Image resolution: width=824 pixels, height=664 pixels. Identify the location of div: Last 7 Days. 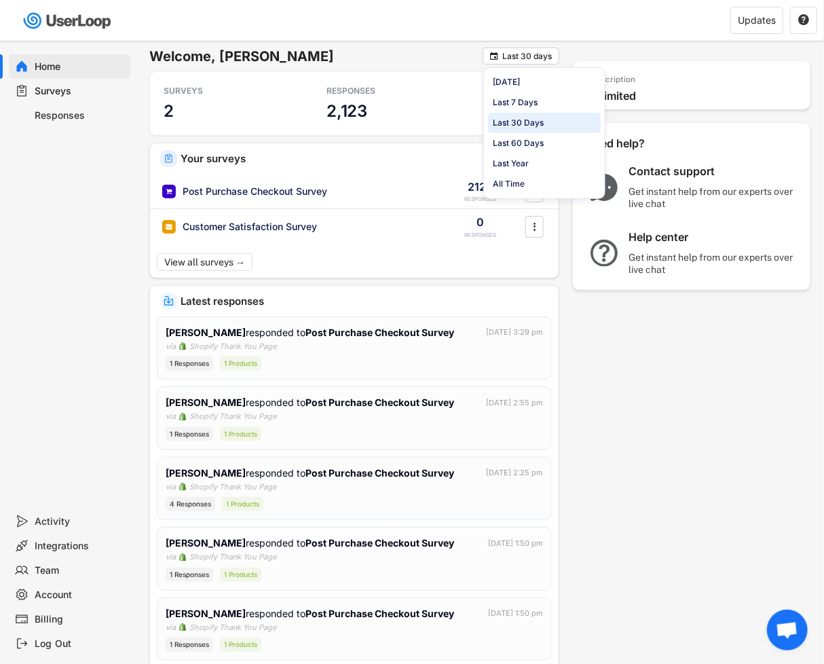
(516, 102).